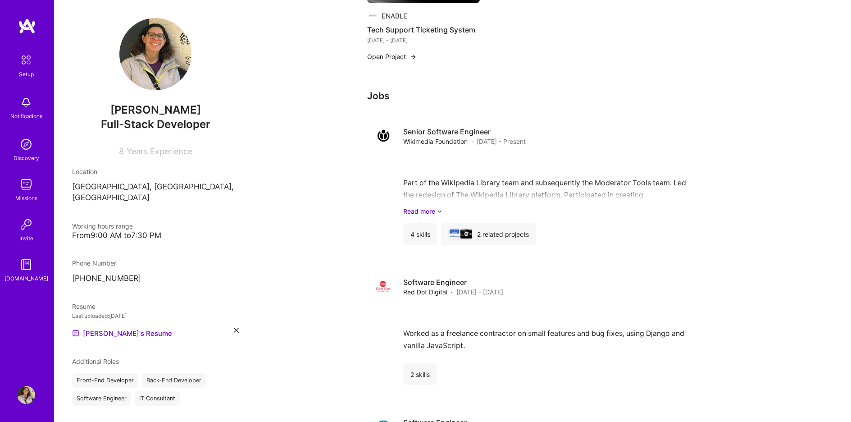 This screenshot has height=422, width=851. What do you see at coordinates (26, 144) in the screenshot?
I see `img: discovery` at bounding box center [26, 144].